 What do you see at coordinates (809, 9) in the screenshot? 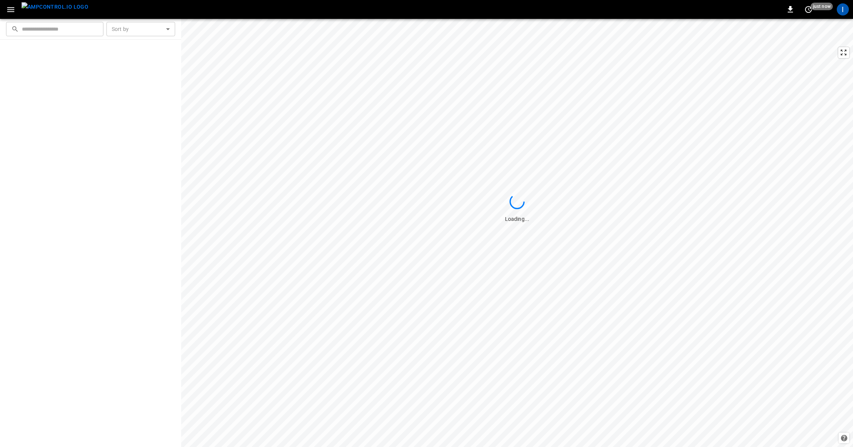
I see `button: set refresh interval` at bounding box center [809, 9].